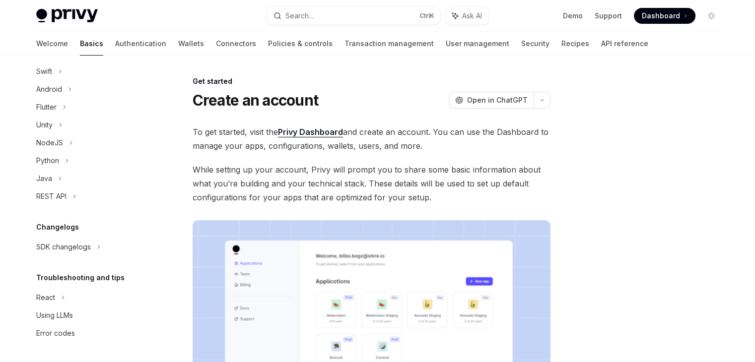  Describe the element at coordinates (712, 16) in the screenshot. I see `button: Toggle dark mode` at that location.